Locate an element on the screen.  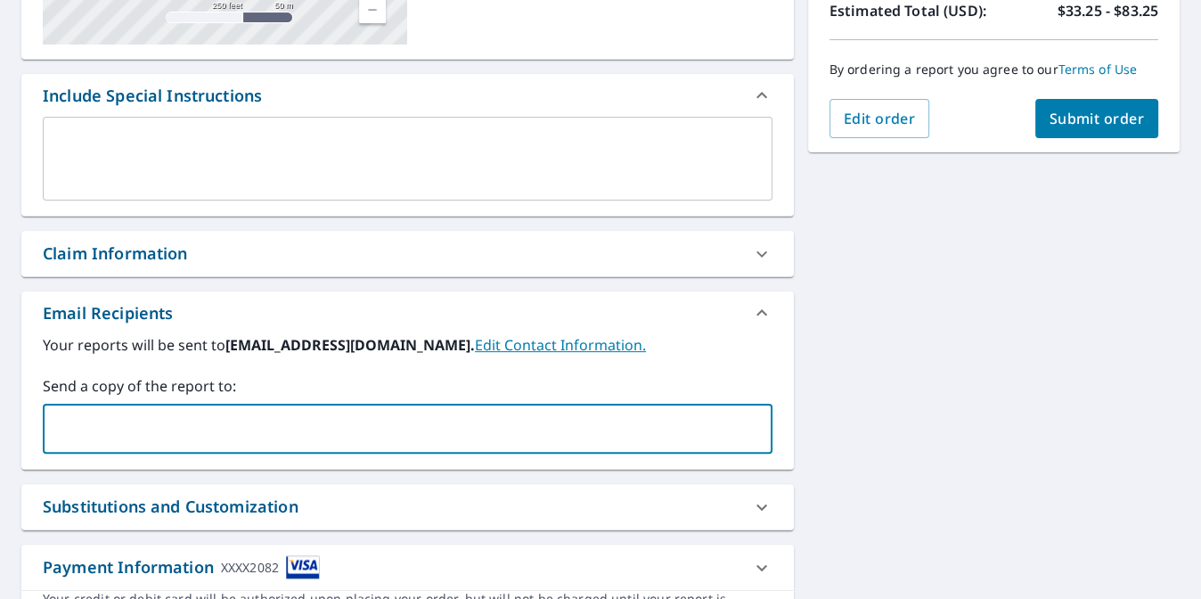
span: Submit order is located at coordinates (1097, 119).